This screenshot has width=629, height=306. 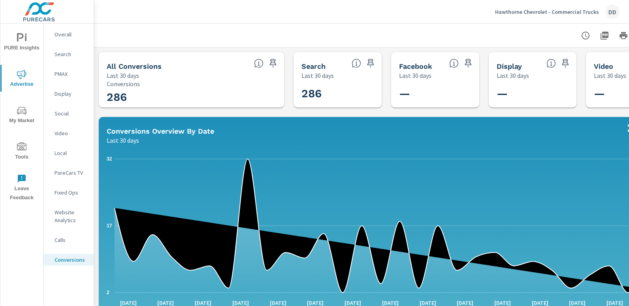 I want to click on span: All Conversions include Actions, Leads and Unmapped Conversions, so click(x=259, y=63).